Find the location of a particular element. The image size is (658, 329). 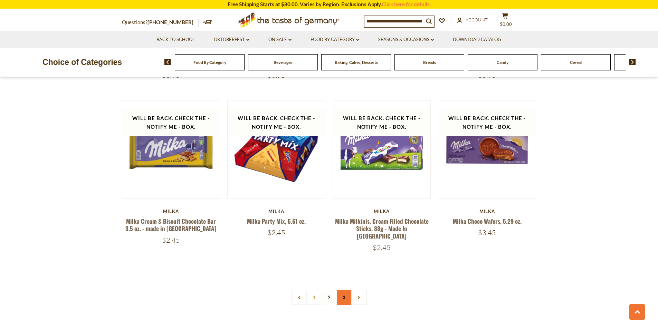

a: Oktoberfest is located at coordinates (231, 40).